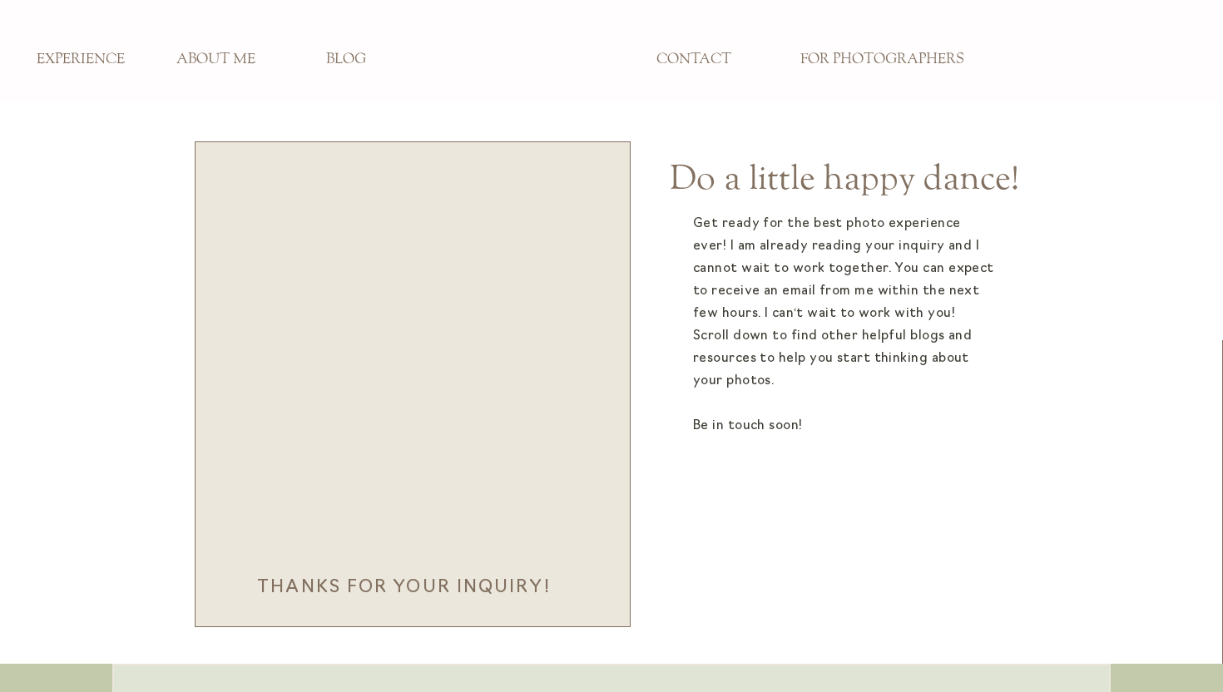  I want to click on a: EXPERIENCE, so click(81, 60).